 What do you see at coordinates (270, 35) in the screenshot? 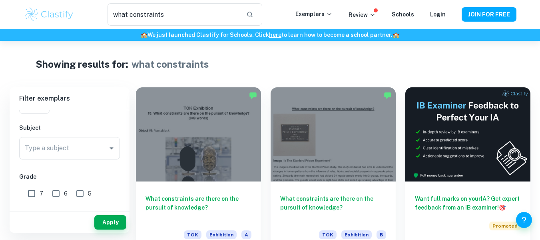
I see `h6: We just launched Clastify for Schools. Click to learn how to become a school partner.` at bounding box center [270, 35].